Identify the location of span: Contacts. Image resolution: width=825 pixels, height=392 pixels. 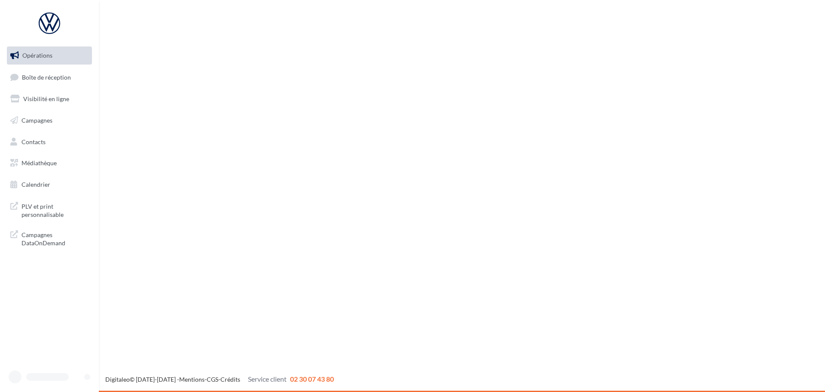
(34, 141).